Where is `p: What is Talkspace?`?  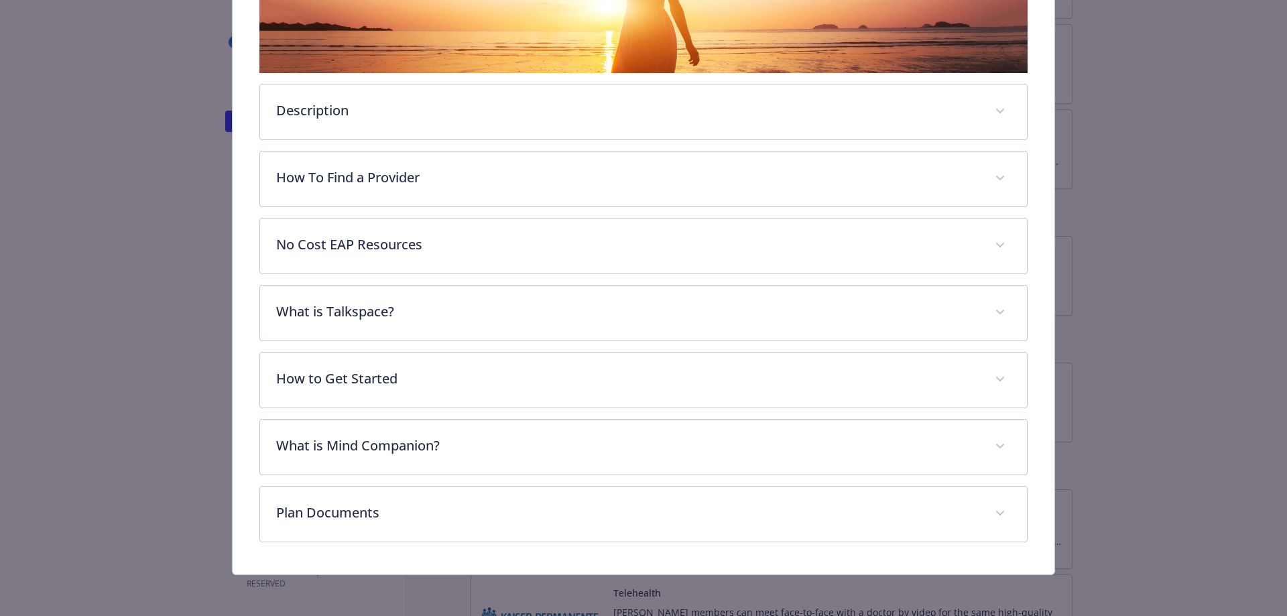
p: What is Talkspace? is located at coordinates (627, 312).